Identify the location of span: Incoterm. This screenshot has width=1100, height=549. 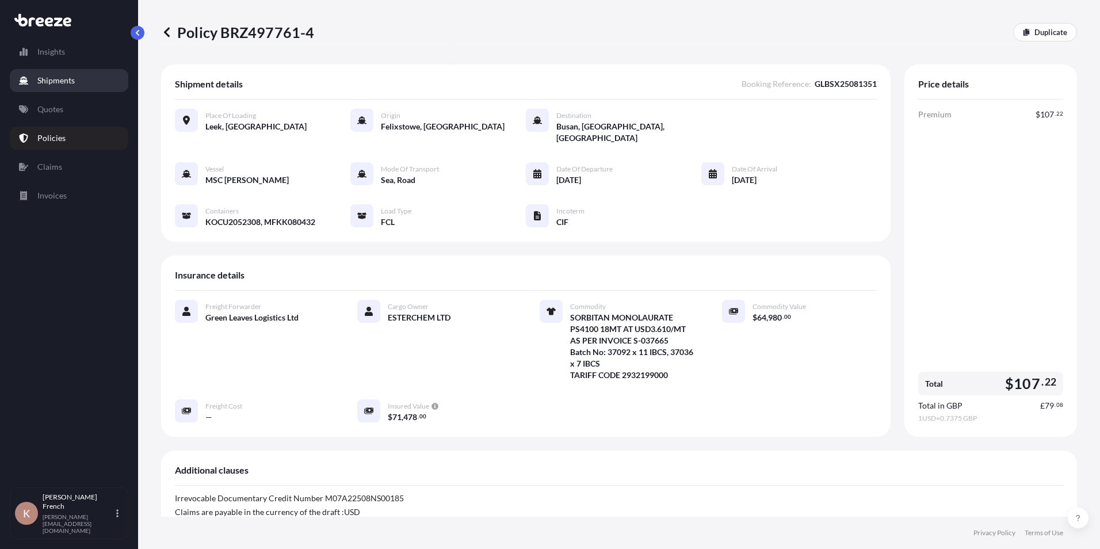
(570, 211).